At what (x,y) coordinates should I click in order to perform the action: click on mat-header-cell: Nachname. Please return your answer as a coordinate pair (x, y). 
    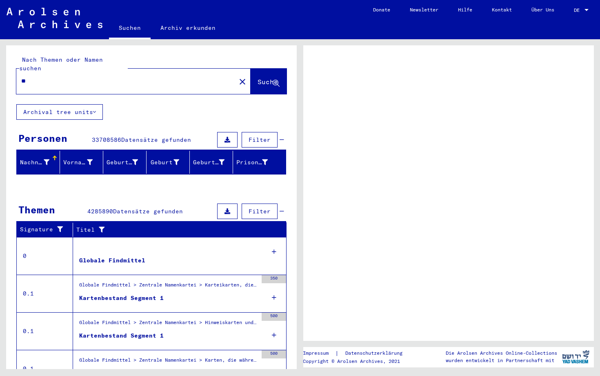
    Looking at the image, I should click on (38, 162).